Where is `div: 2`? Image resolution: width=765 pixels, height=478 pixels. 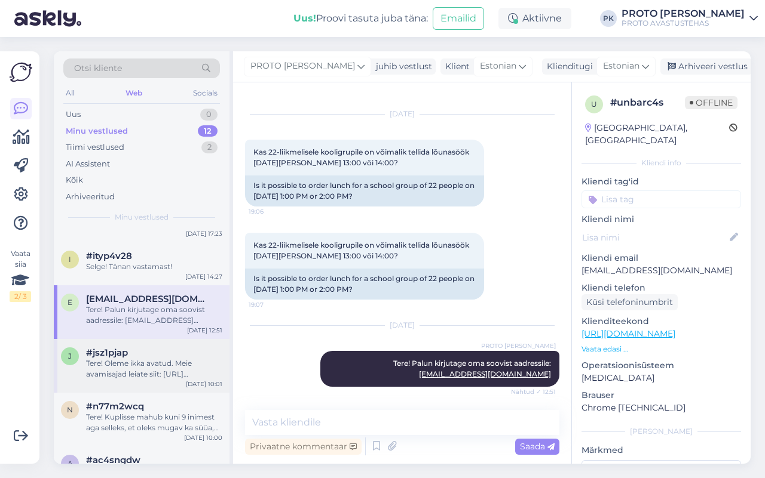 div: 2 is located at coordinates (209, 148).